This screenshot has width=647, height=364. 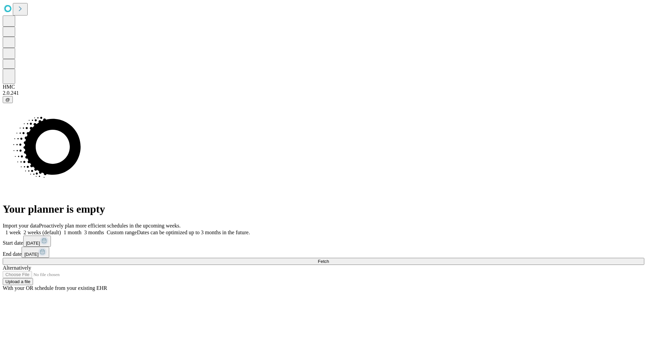 What do you see at coordinates (323, 241) in the screenshot?
I see `div: Start date` at bounding box center [323, 241].